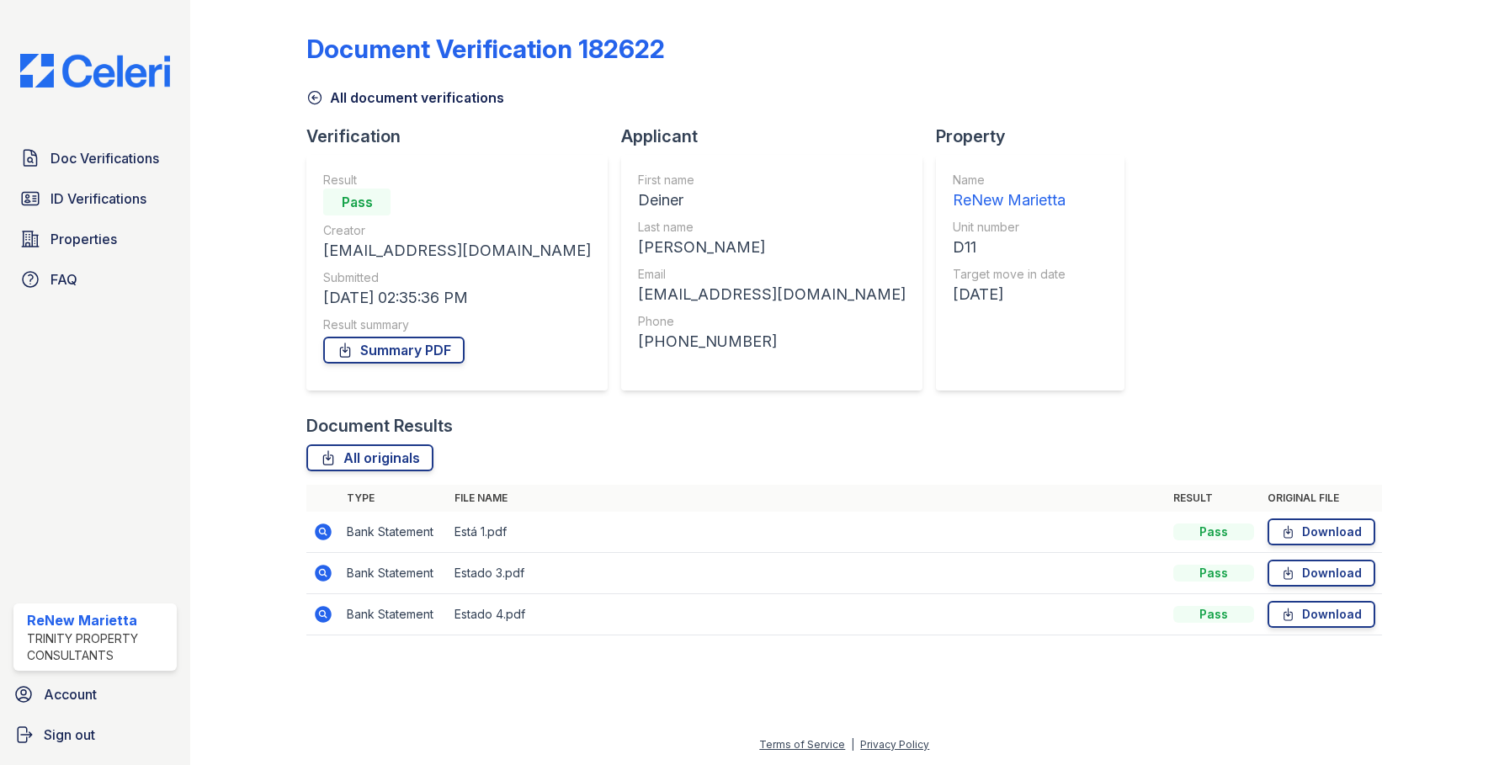  What do you see at coordinates (1009, 227) in the screenshot?
I see `div: Unit number` at bounding box center [1009, 227].